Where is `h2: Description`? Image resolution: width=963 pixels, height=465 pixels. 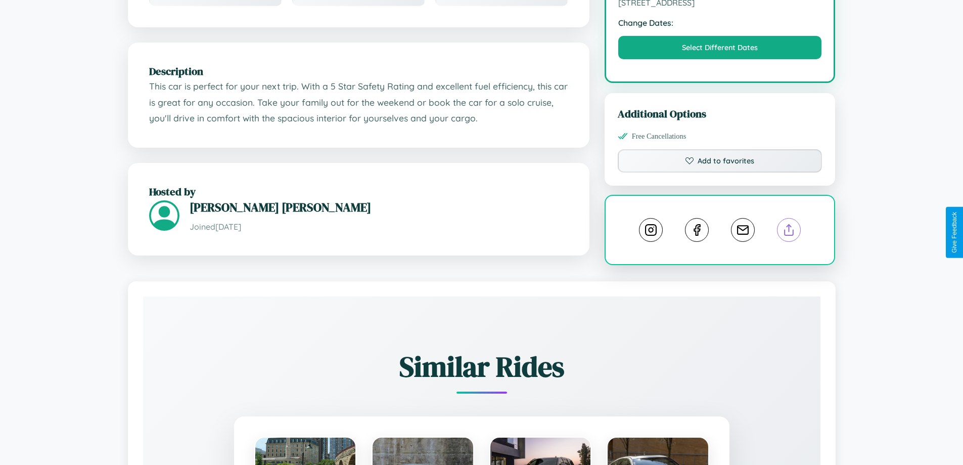 h2: Description is located at coordinates (359, 71).